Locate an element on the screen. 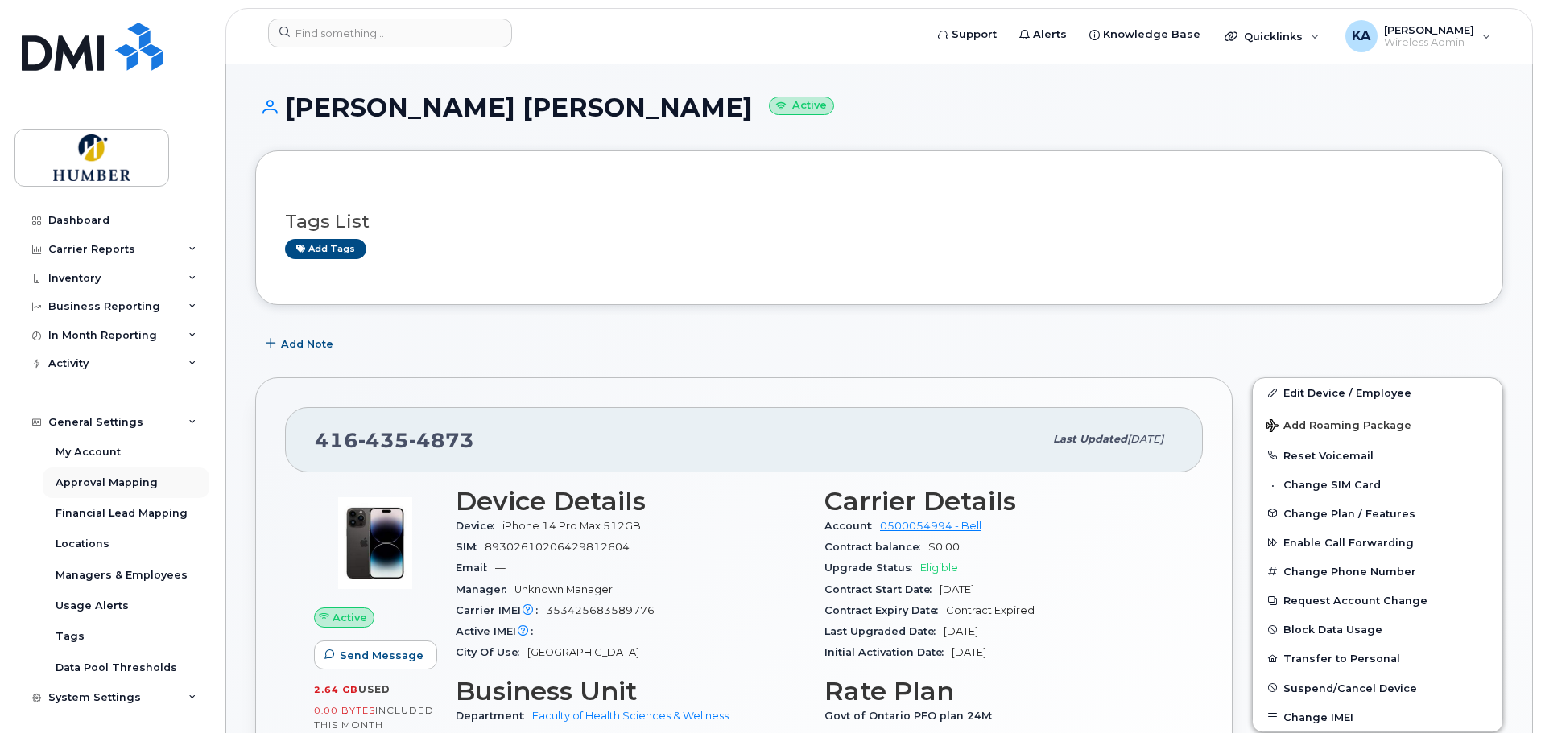 Image resolution: width=1541 pixels, height=733 pixels. span: 4873 is located at coordinates (441, 440).